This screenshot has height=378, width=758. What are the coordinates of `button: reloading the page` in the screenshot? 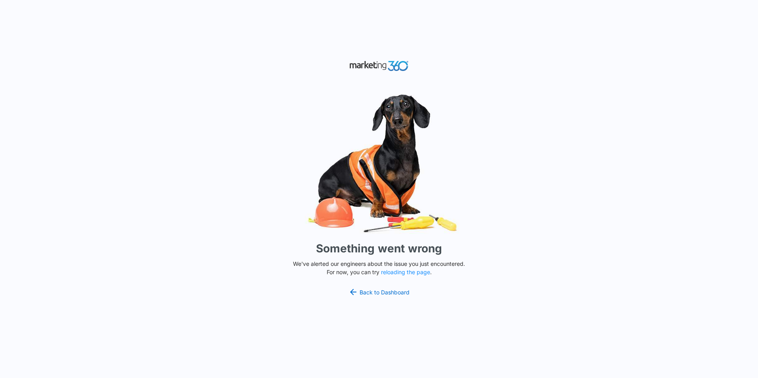 It's located at (406, 272).